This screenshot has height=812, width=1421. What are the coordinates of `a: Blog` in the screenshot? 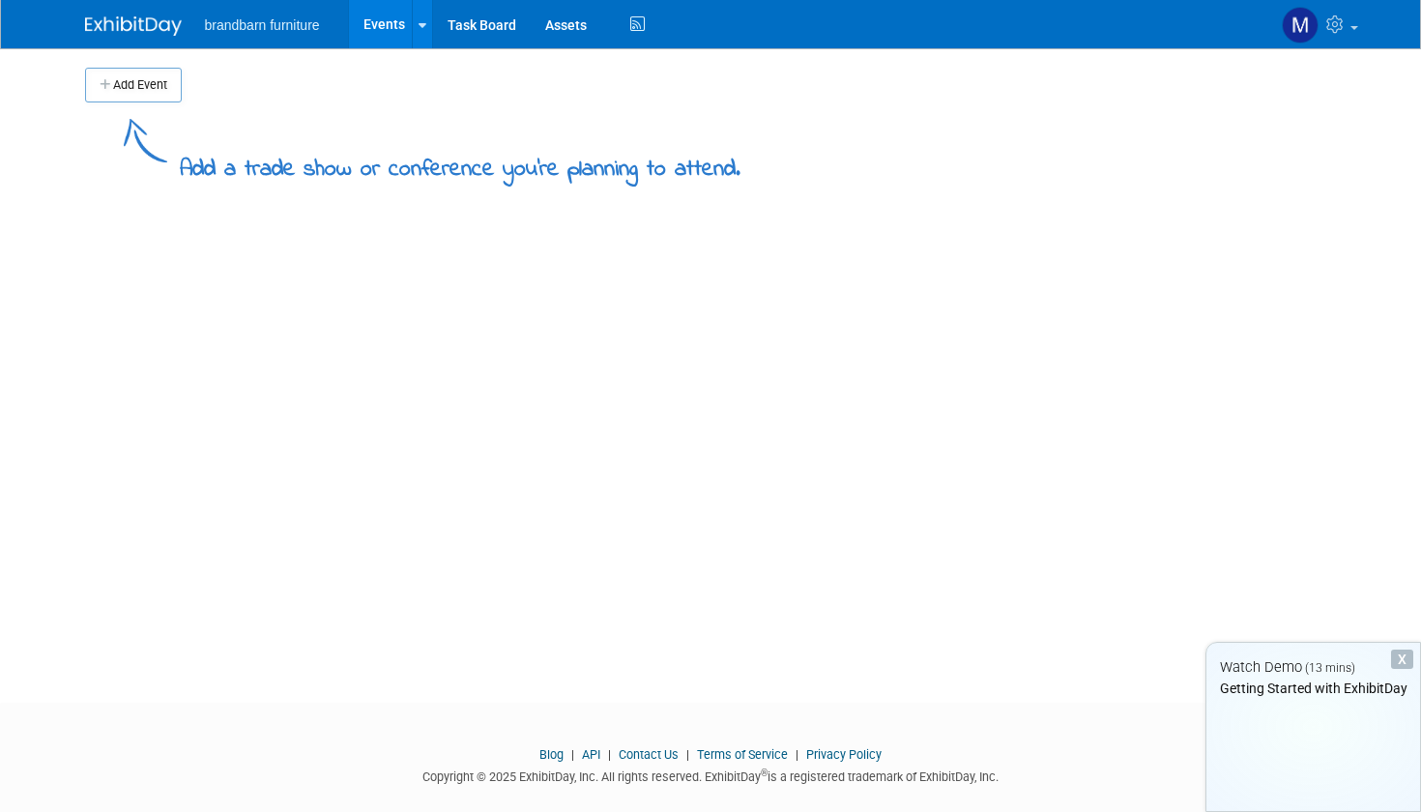 It's located at (551, 754).